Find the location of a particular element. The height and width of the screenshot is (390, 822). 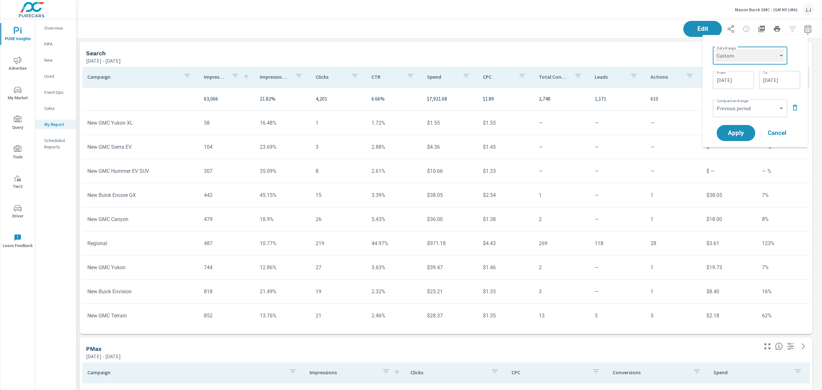

p: Impression Share is located at coordinates (275, 77).